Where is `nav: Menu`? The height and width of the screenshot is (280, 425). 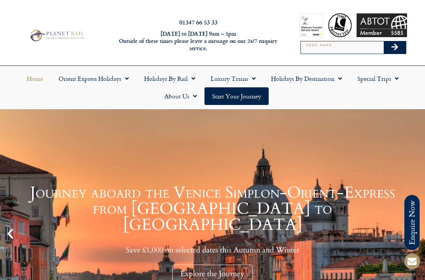
nav: Menu is located at coordinates (213, 87).